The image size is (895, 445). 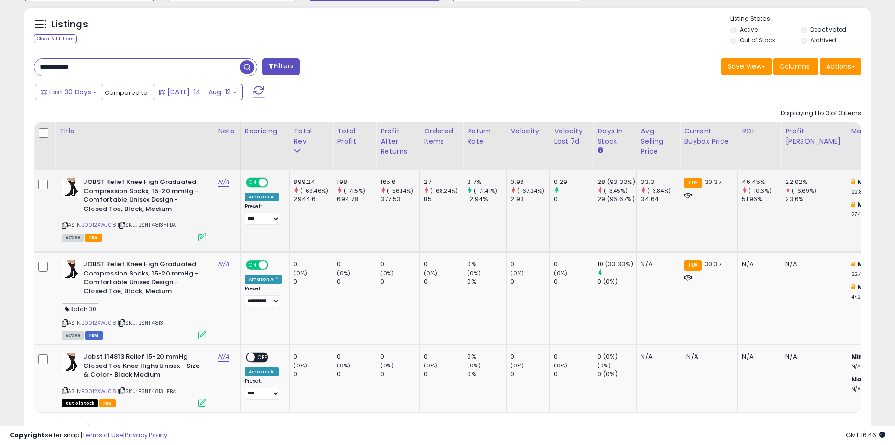 What do you see at coordinates (486, 199) in the screenshot?
I see `div: 12.94%` at bounding box center [486, 199].